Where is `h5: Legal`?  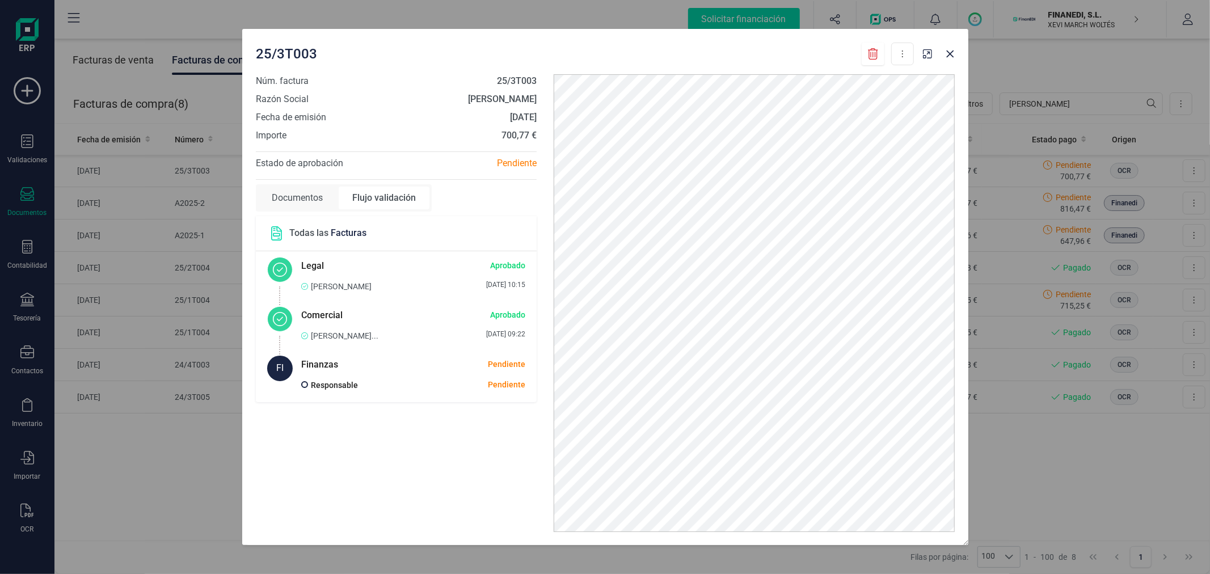 h5: Legal is located at coordinates (313, 266).